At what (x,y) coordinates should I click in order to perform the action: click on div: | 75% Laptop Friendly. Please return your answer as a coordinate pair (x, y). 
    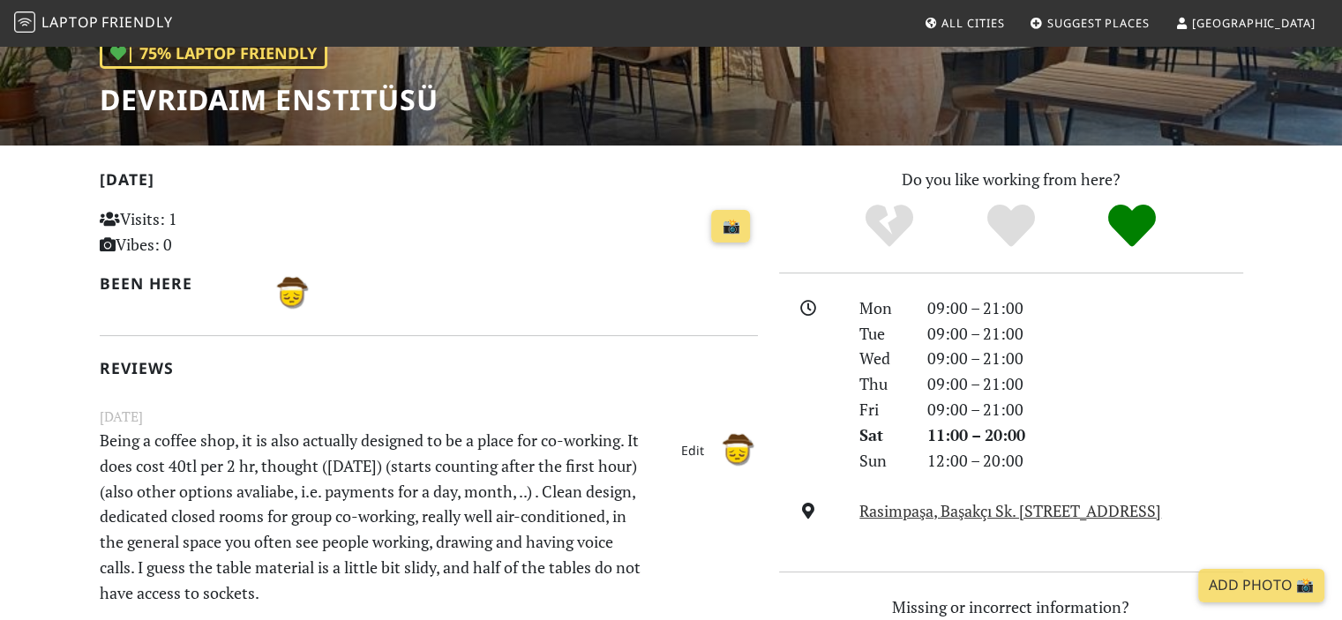
    Looking at the image, I should click on (214, 53).